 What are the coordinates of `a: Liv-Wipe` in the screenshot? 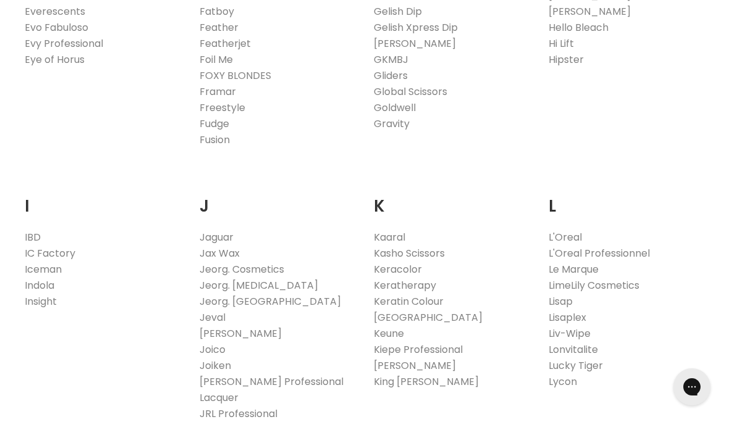 It's located at (569, 334).